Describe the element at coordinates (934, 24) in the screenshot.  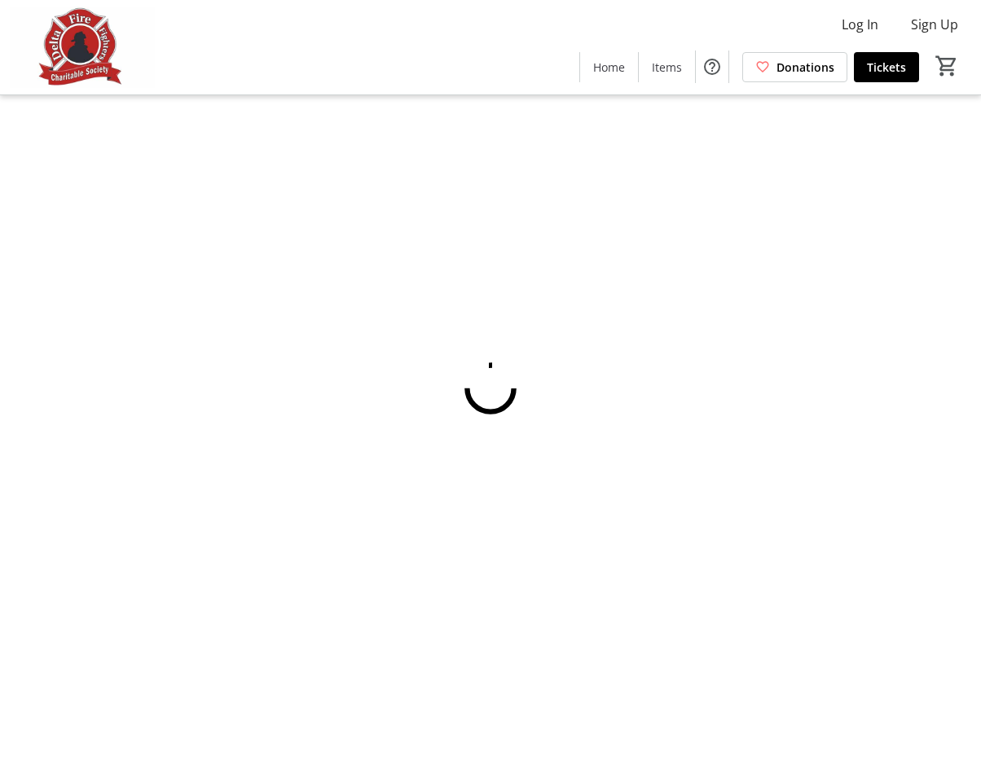
I see `button: Sign Up` at that location.